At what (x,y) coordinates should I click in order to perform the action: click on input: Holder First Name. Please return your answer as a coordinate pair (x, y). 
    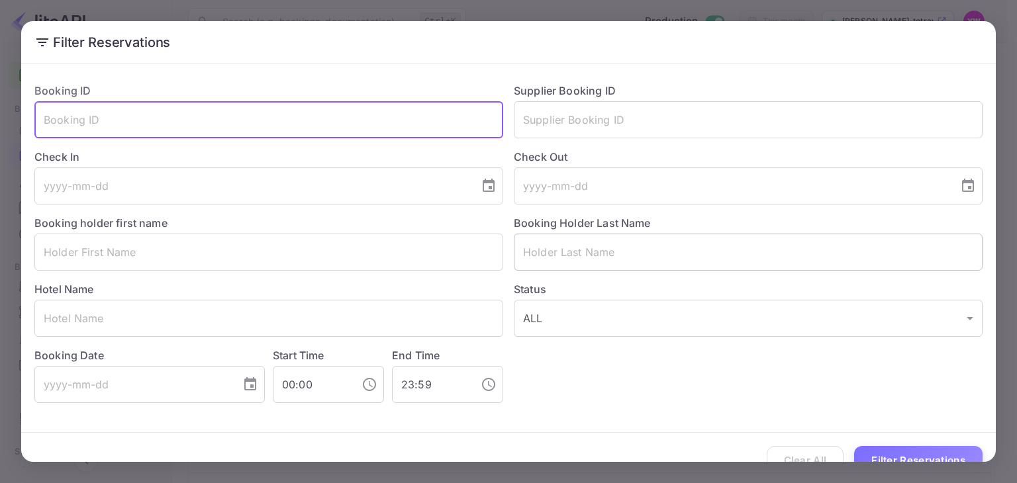
    Looking at the image, I should click on (269, 252).